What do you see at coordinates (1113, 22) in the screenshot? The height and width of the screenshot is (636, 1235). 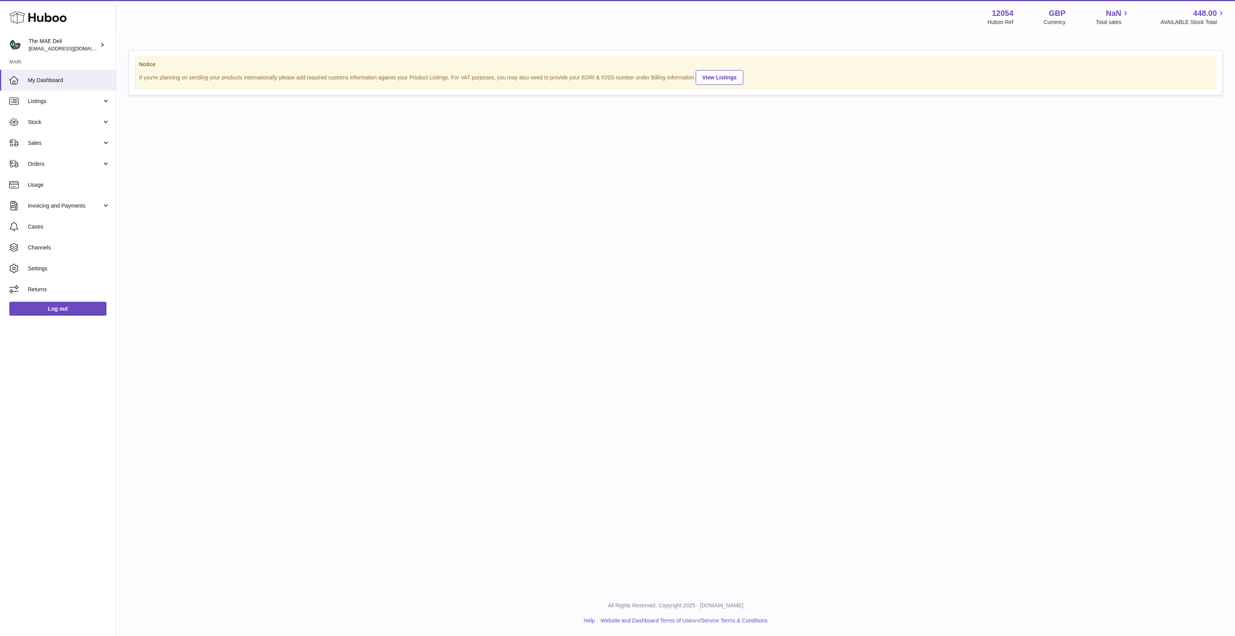 I see `span: Total sales` at bounding box center [1113, 22].